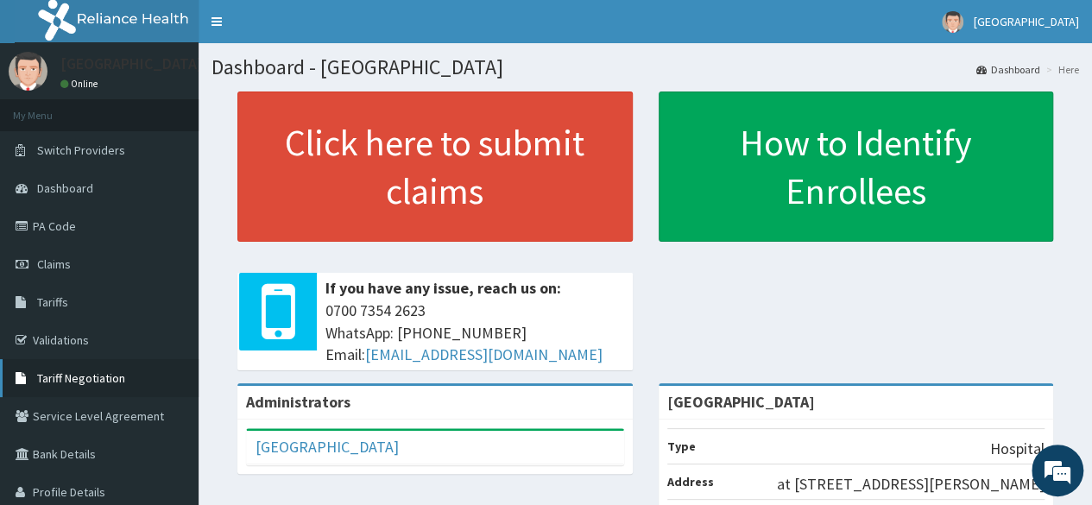 The height and width of the screenshot is (505, 1092). I want to click on div: Chat with us now, so click(190, 108).